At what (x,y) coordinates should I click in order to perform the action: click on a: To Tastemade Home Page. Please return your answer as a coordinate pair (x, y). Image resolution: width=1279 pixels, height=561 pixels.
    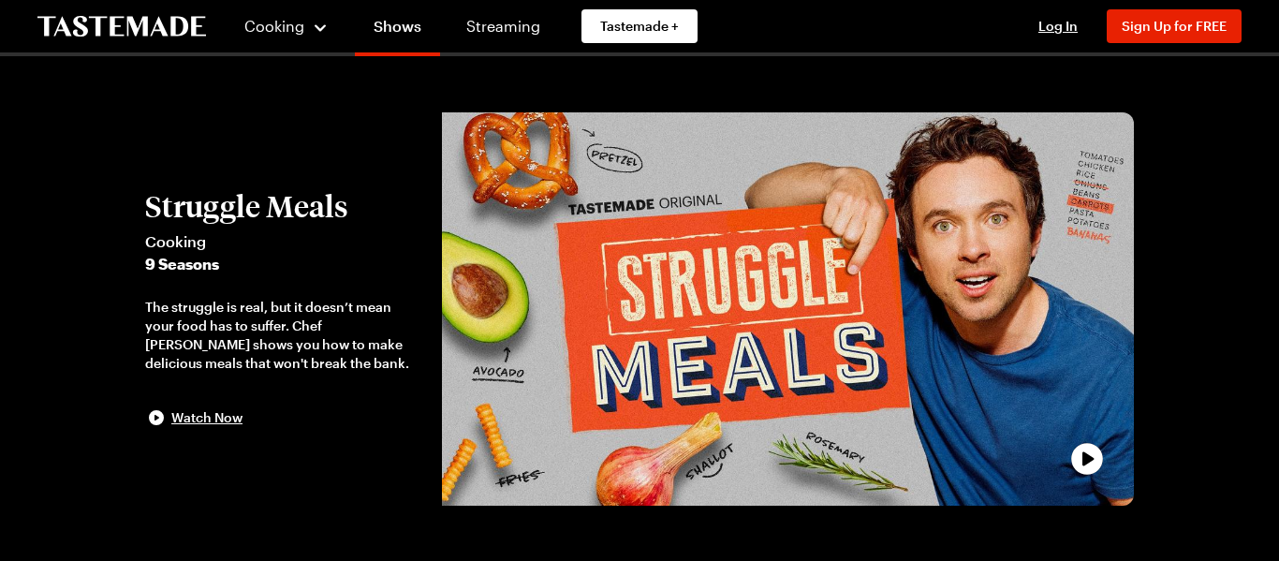
    Looking at the image, I should click on (122, 26).